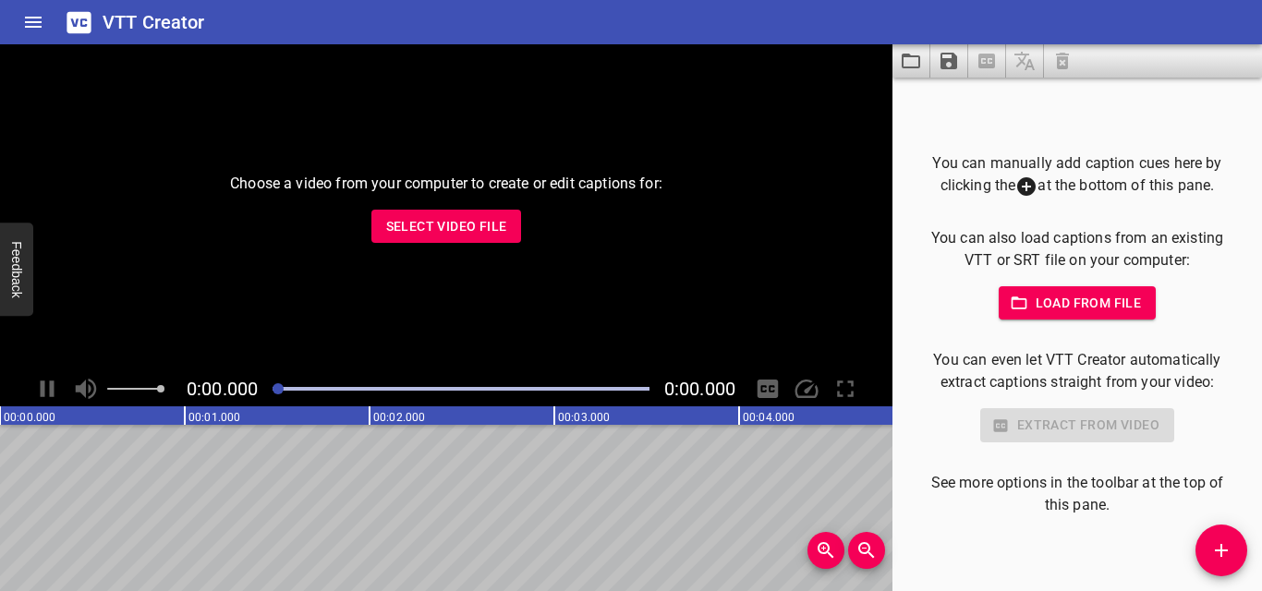 Image resolution: width=1262 pixels, height=591 pixels. What do you see at coordinates (1077, 303) in the screenshot?
I see `button: Load from file` at bounding box center [1077, 303].